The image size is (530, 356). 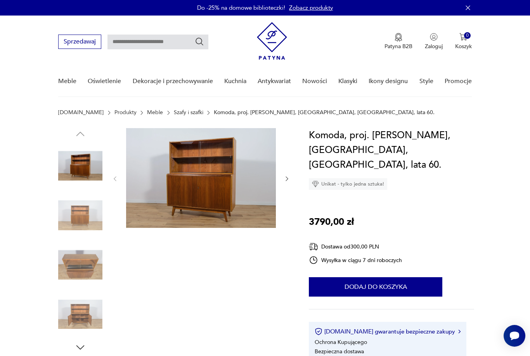 I want to click on button: Dodaj do koszyka, so click(x=376, y=287).